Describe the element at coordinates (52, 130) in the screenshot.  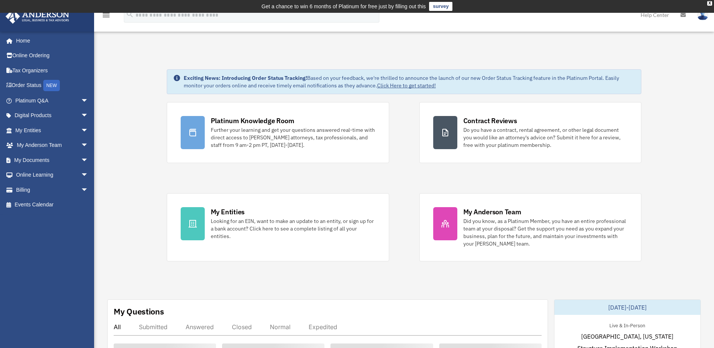
I see `a: My Entitiesarrow_drop_down` at that location.